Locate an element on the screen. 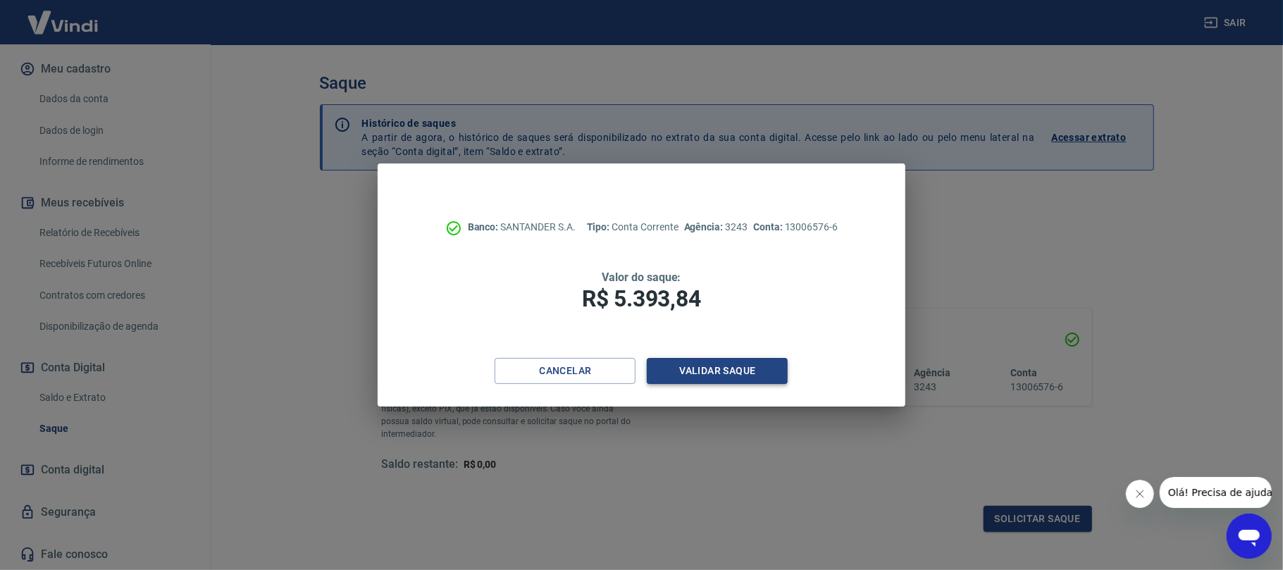 The width and height of the screenshot is (1283, 570). p: 3243 is located at coordinates (716, 227).